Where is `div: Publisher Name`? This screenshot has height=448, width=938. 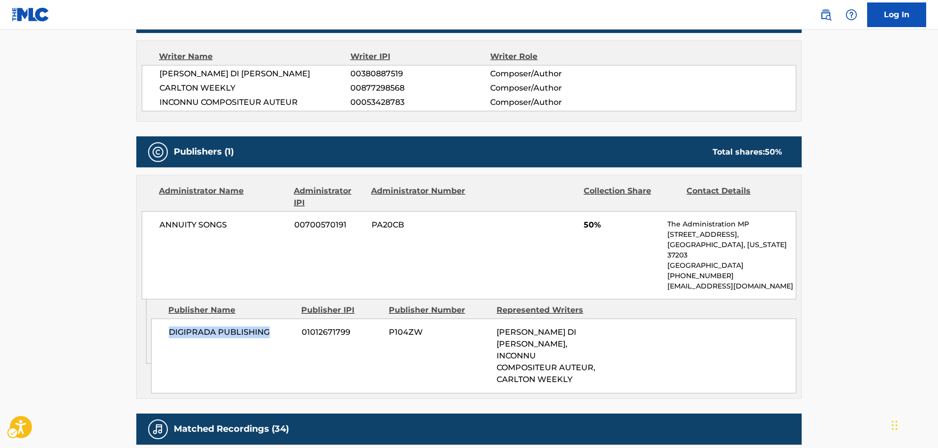 div: Publisher Name is located at coordinates (231, 310).